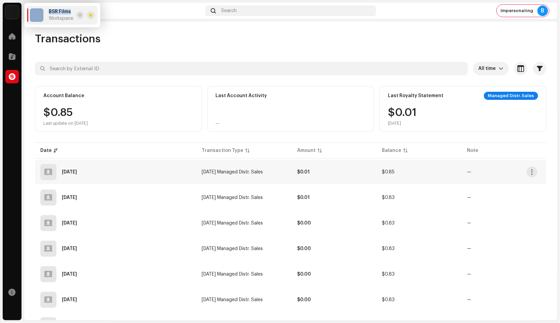  Describe the element at coordinates (232, 249) in the screenshot. I see `span: Mar 2025 Managed Distr. Sales` at that location.